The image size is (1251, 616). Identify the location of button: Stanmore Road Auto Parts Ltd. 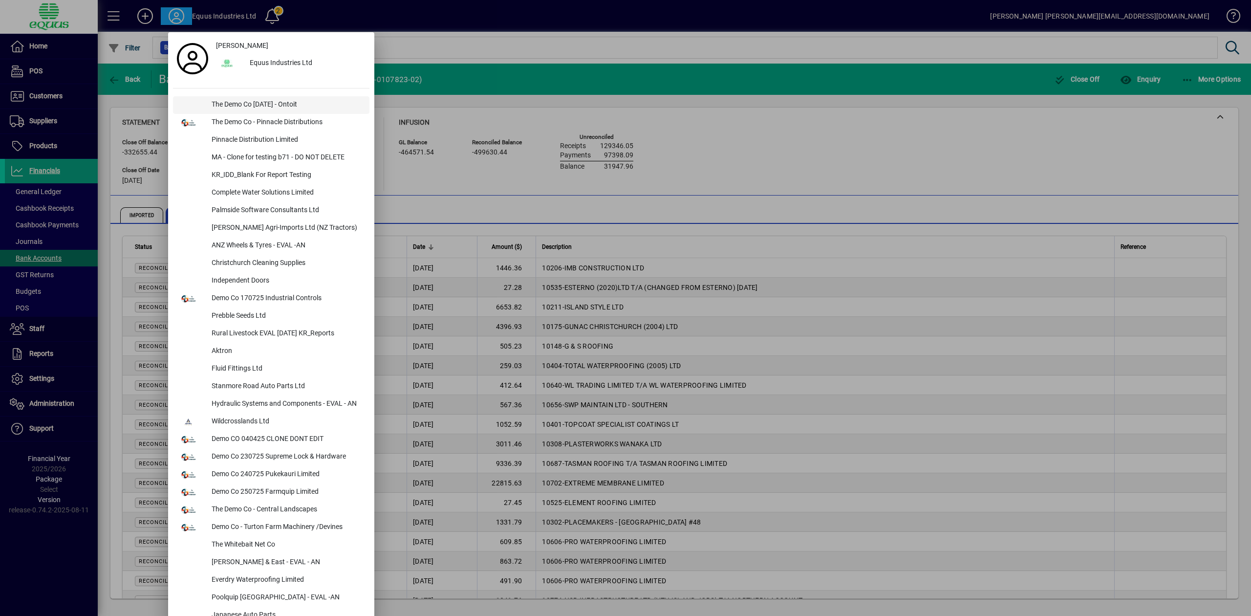
(271, 387).